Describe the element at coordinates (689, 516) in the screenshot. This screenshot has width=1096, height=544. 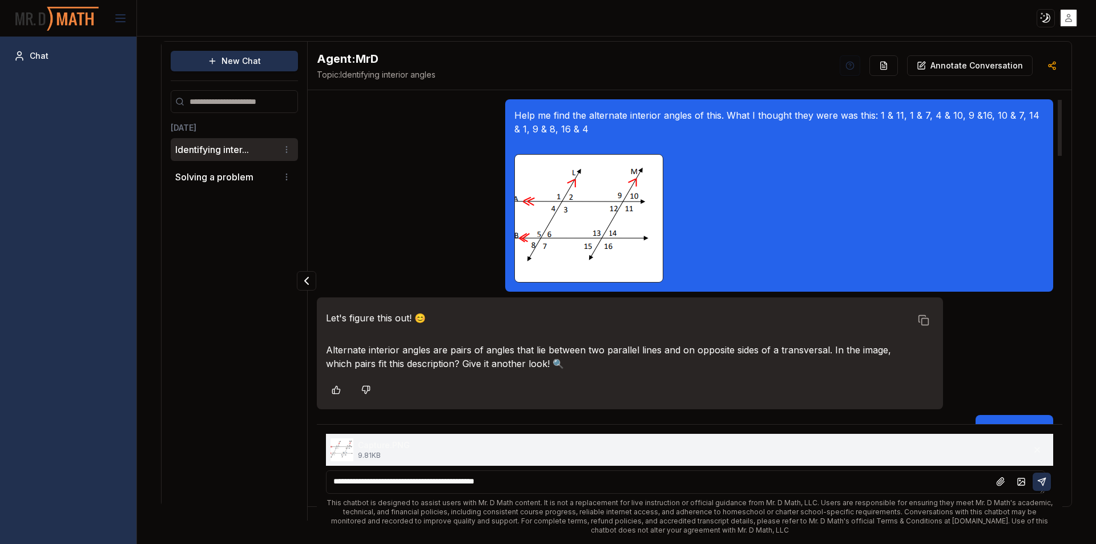
I see `div: This chatbot is designed to assist users with Mr. D Math content. It is not a replacement for liv...` at that location.